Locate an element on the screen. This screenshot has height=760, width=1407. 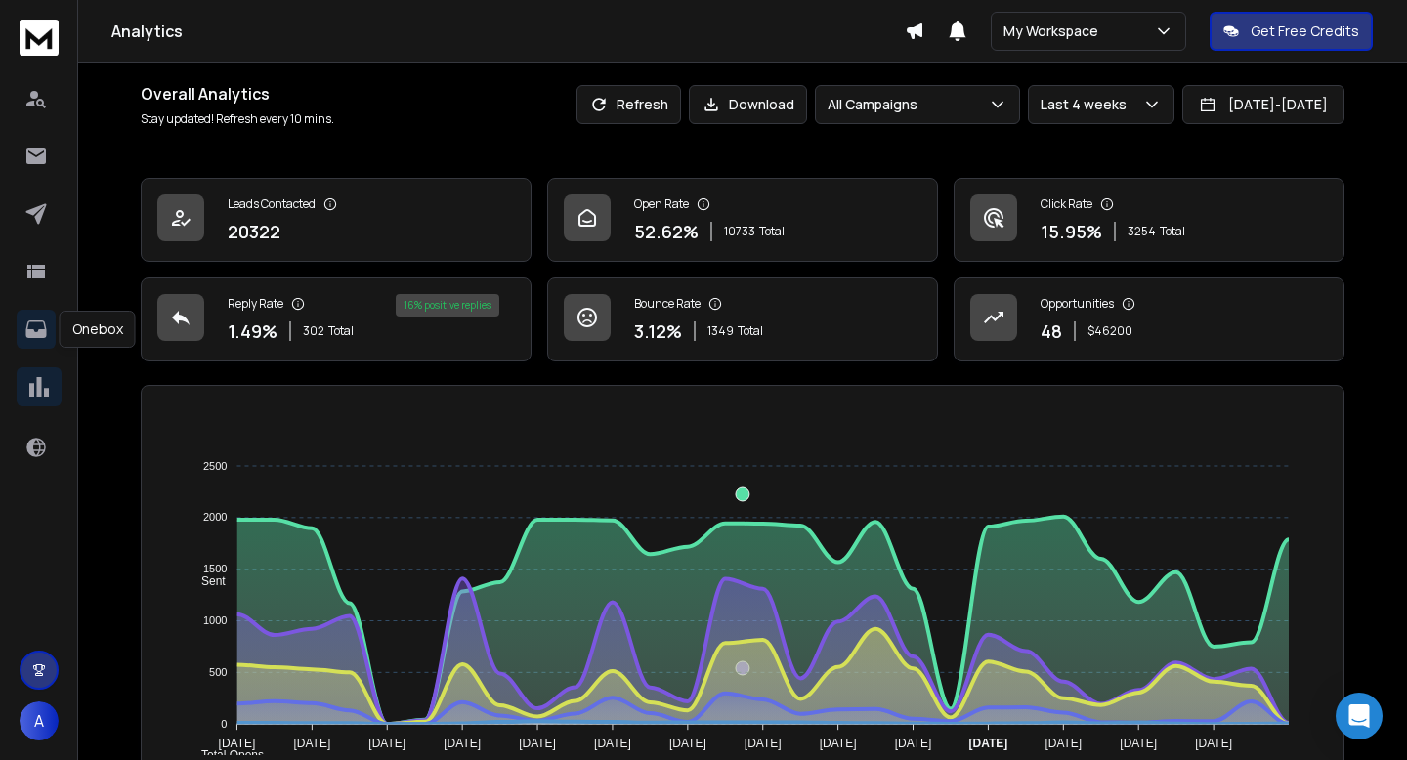
span: A is located at coordinates (39, 721).